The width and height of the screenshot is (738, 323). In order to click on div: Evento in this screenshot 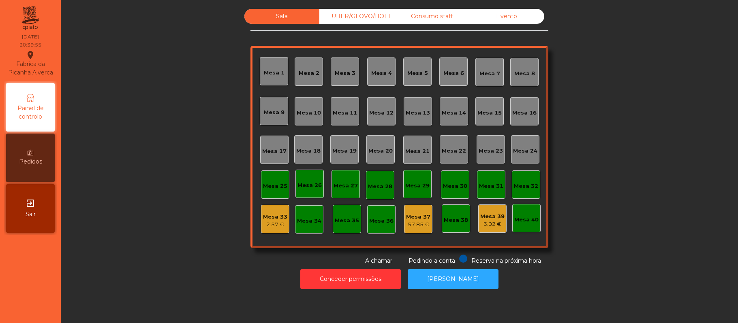, I will do `click(506, 16)`.